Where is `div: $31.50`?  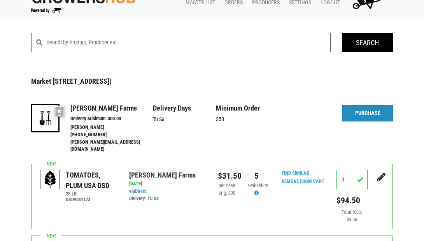 div: $31.50 is located at coordinates (227, 176).